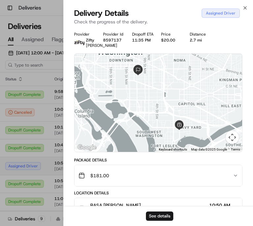  I want to click on span: 10:50 AM, so click(220, 205).